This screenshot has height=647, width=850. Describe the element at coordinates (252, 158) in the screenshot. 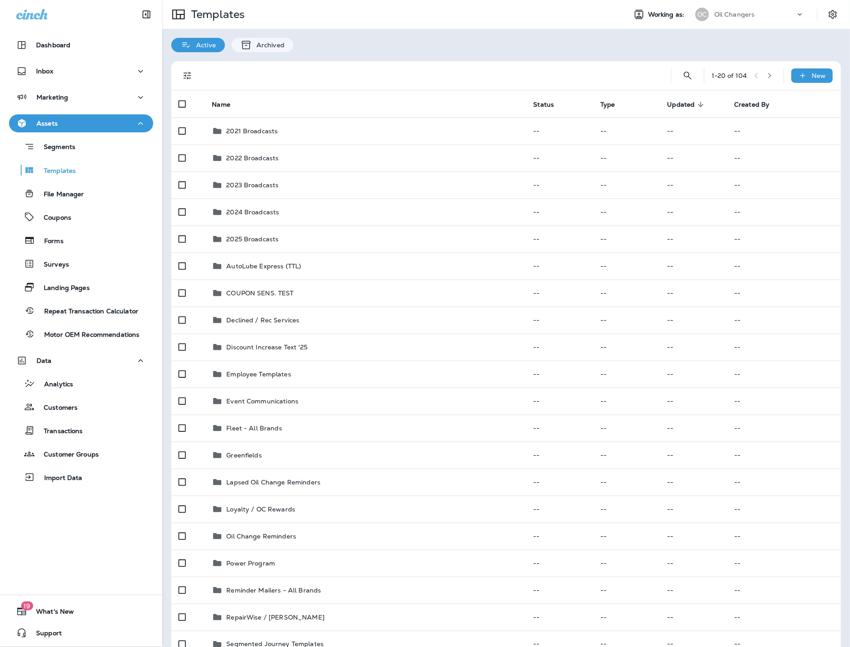

I see `p: 2022 Broadcasts` at that location.